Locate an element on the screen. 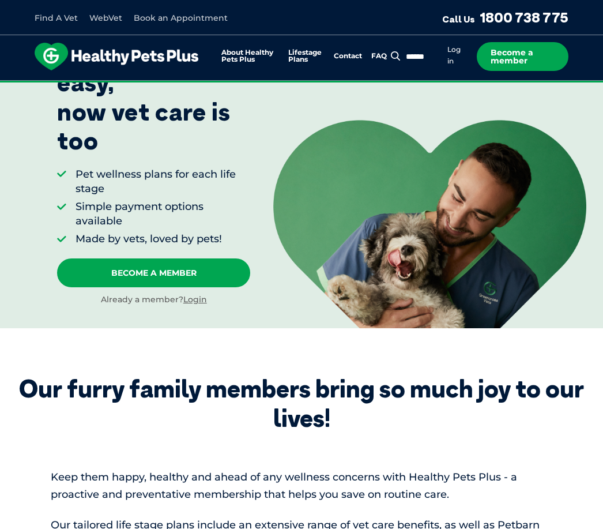 The width and height of the screenshot is (603, 529). button: Search is located at coordinates (396, 56).